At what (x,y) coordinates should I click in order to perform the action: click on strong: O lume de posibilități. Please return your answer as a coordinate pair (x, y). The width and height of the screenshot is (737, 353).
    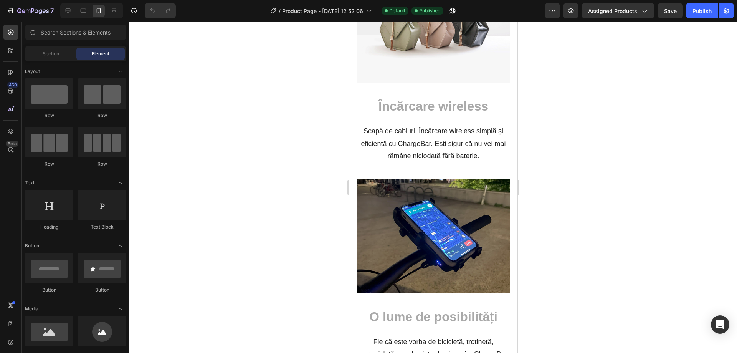
    Looking at the image, I should click on (84, 295).